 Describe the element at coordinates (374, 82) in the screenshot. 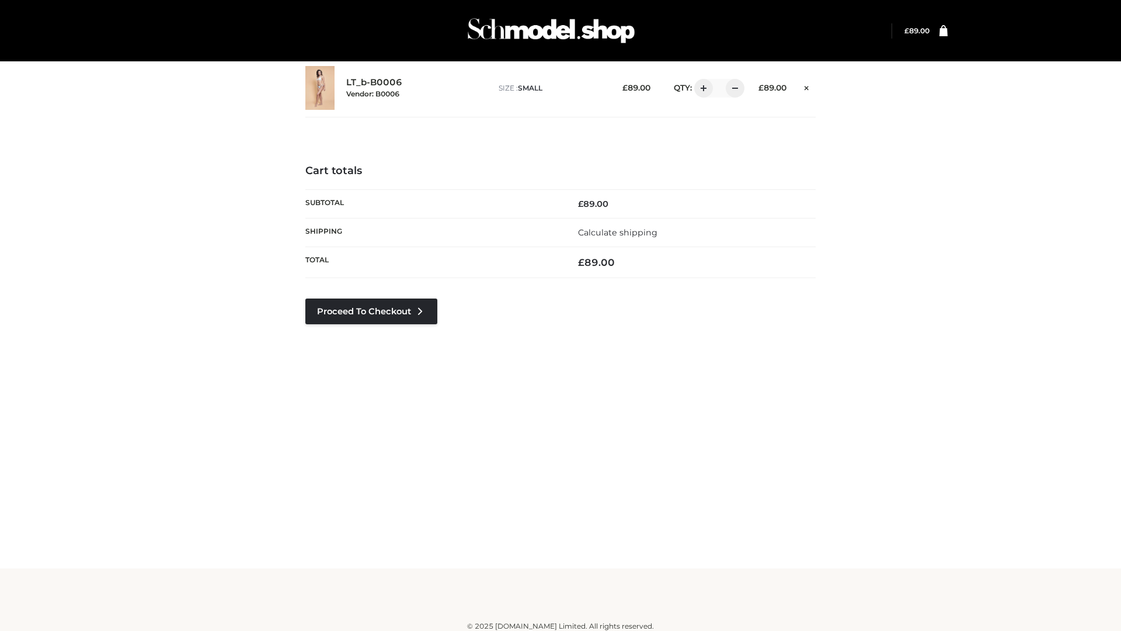

I see `a: LT_b-B0006` at that location.